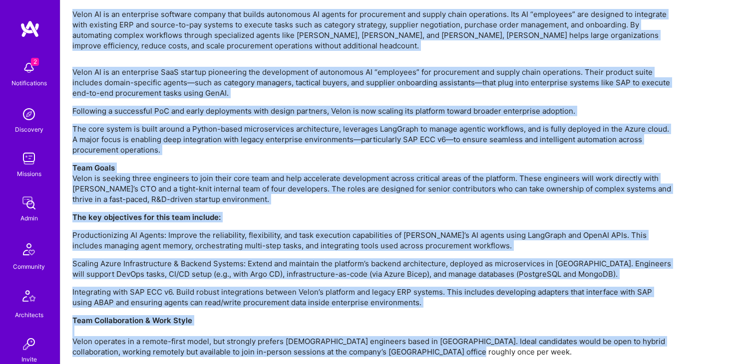 The image size is (747, 364). What do you see at coordinates (372, 82) in the screenshot?
I see `p: Velon AI is an enterprise SaaS startup pioneering the development of autonomous AI “employees” fo...` at bounding box center [372, 82].